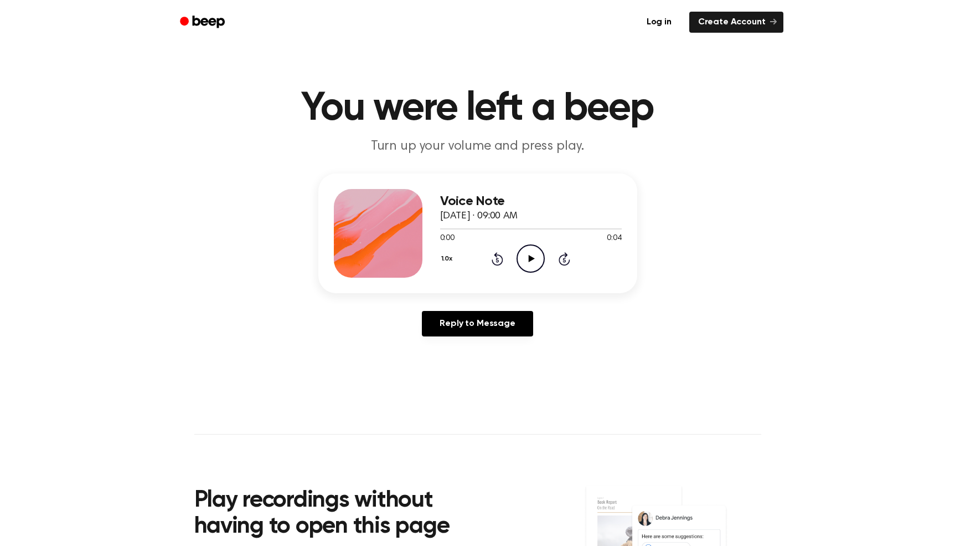  Describe the element at coordinates (478, 109) in the screenshot. I see `h1: You were left a beep` at that location.